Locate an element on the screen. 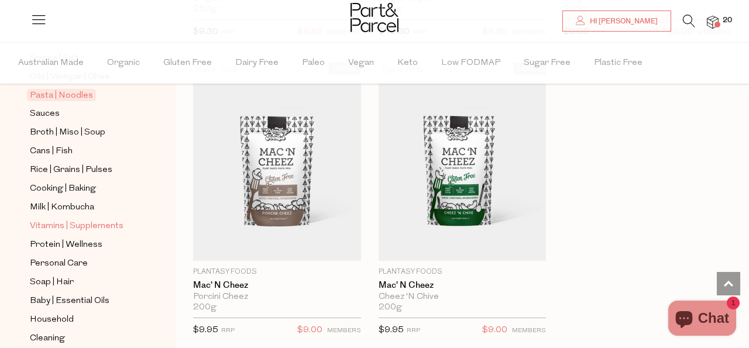  a: 20 is located at coordinates (713, 22).